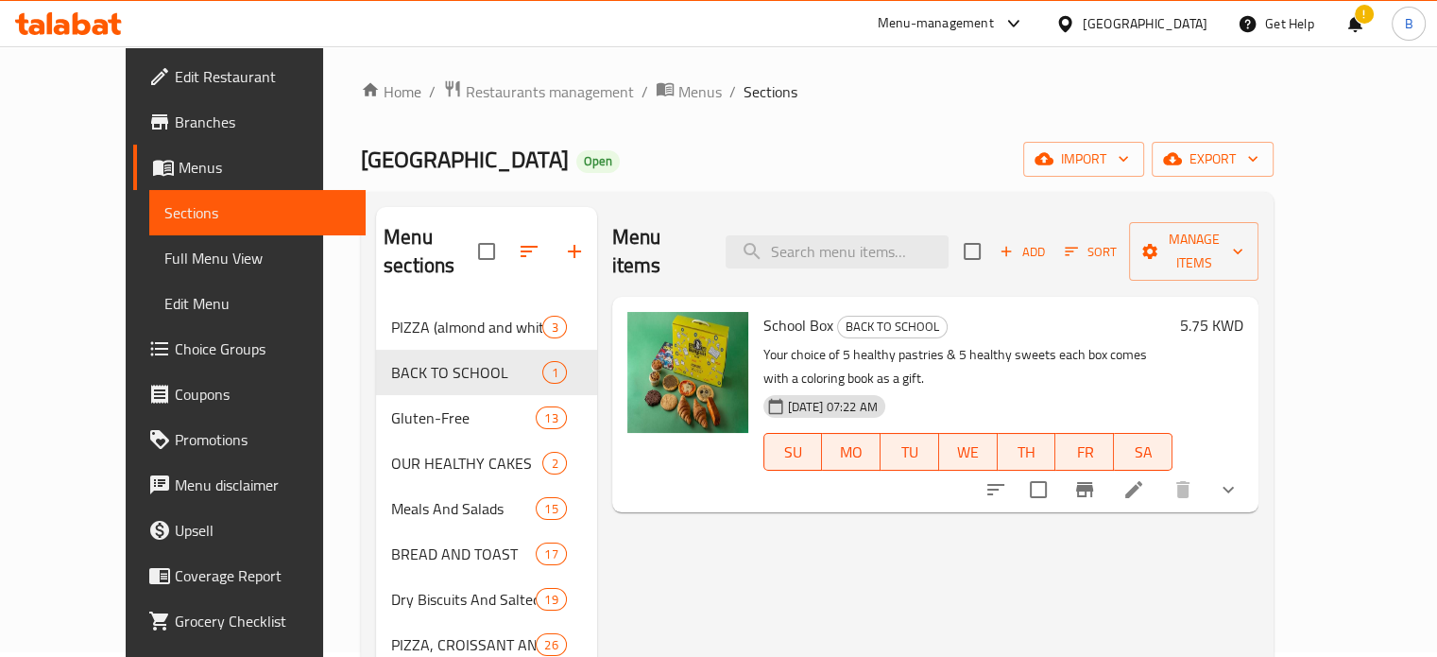  I want to click on span: Sort, so click(1090, 251).